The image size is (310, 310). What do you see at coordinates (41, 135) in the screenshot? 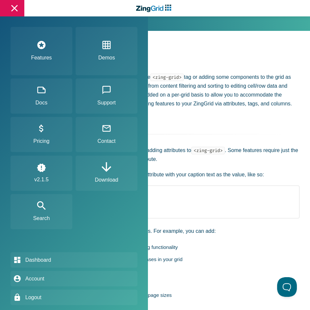
I see `a: Pricing` at bounding box center [41, 135].